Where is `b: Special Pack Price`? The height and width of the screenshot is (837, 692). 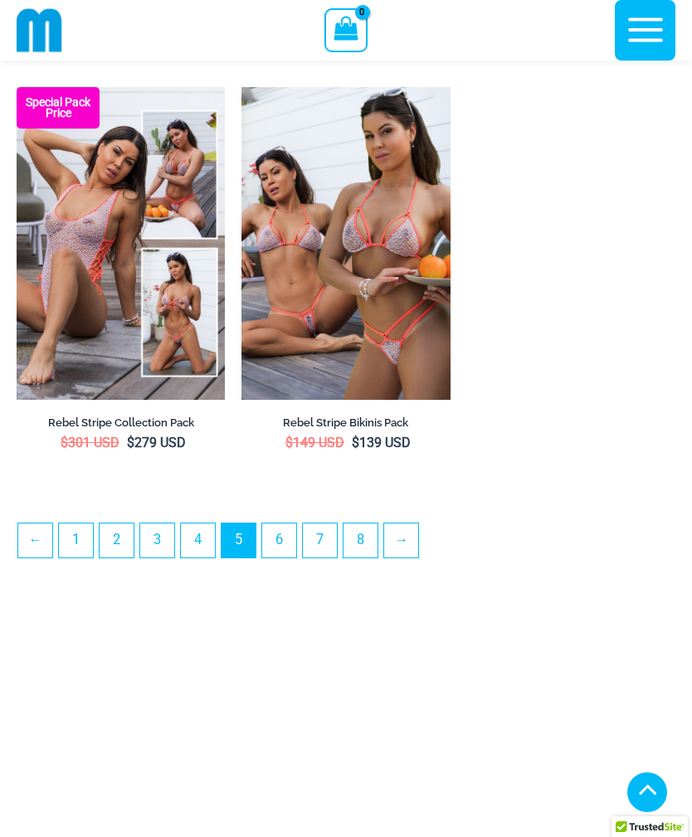 b: Special Pack Price is located at coordinates (58, 108).